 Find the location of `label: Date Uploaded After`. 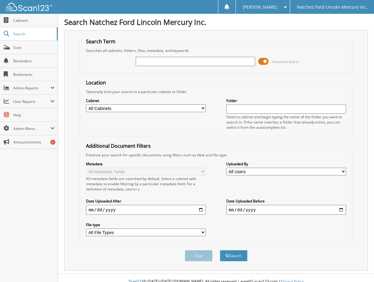

label: Date Uploaded After is located at coordinates (146, 201).